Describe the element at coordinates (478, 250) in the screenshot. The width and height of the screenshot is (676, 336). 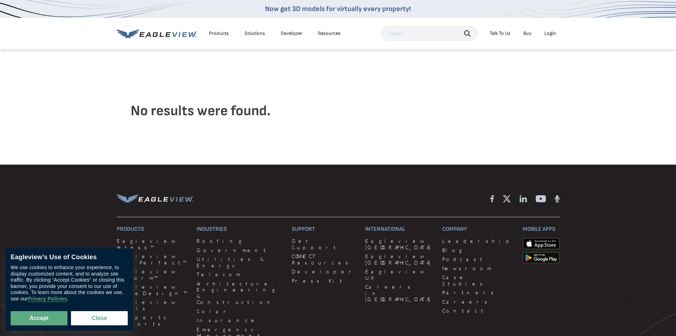
I see `a: Blog` at that location.